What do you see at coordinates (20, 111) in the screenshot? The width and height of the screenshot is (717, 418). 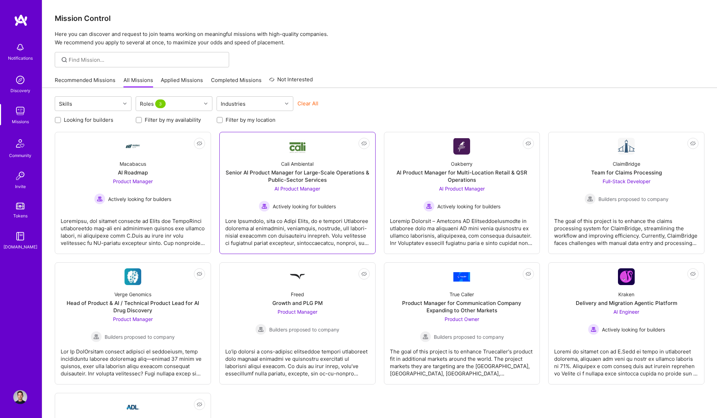 I see `img: teamwork` at bounding box center [20, 111].